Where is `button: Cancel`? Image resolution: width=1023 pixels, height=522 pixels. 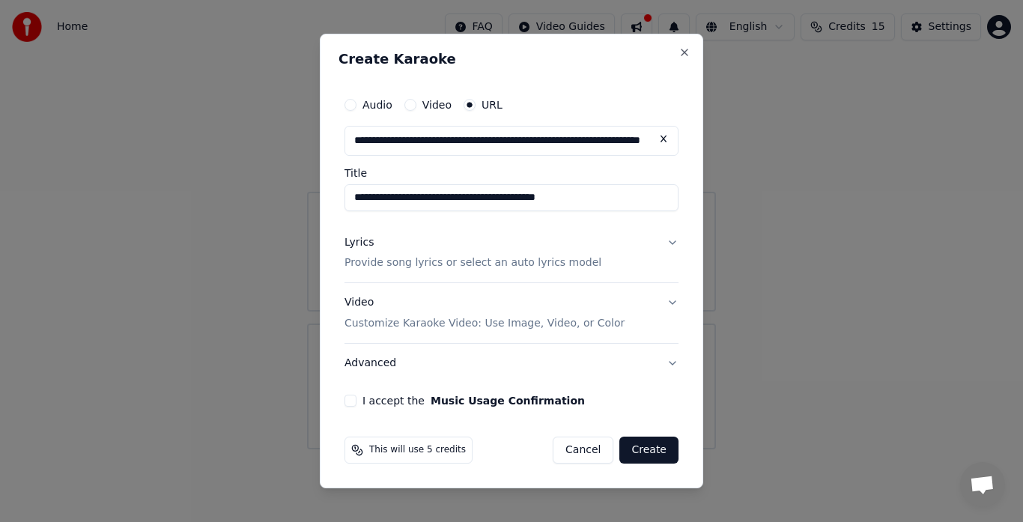
button: Cancel is located at coordinates (583, 450).